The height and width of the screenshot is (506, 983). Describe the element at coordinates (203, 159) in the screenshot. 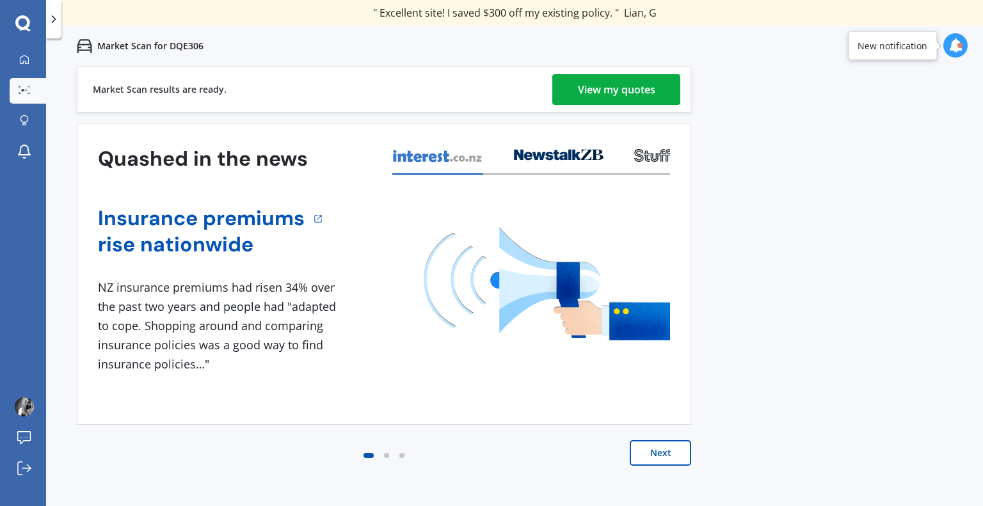

I see `h3: Quashed in the news` at that location.